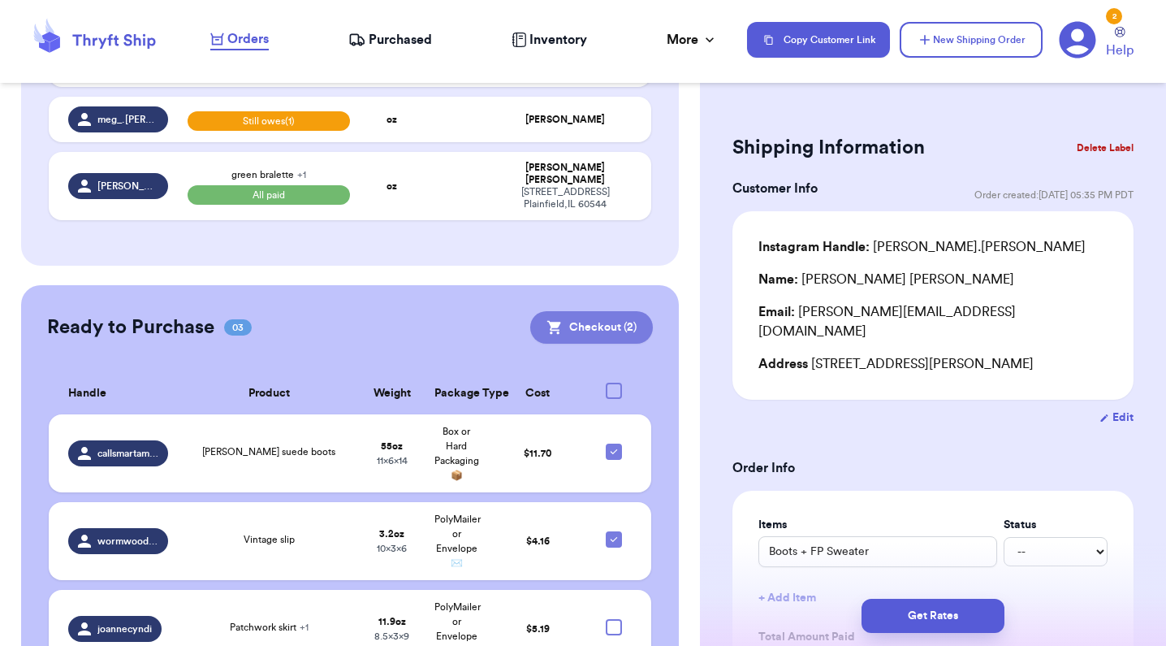 This screenshot has width=1166, height=646. I want to click on a: Purchased, so click(390, 40).